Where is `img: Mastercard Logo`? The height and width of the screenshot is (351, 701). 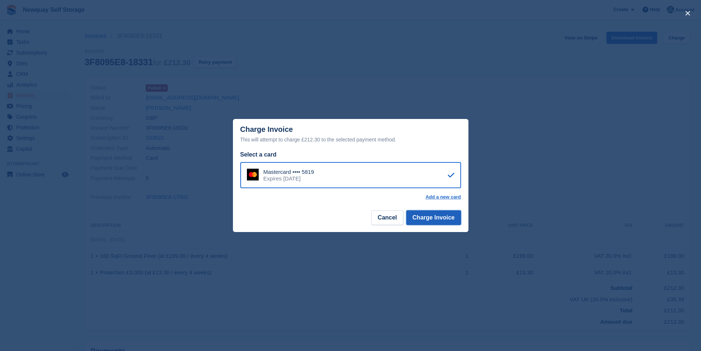
img: Mastercard Logo is located at coordinates (253, 174).